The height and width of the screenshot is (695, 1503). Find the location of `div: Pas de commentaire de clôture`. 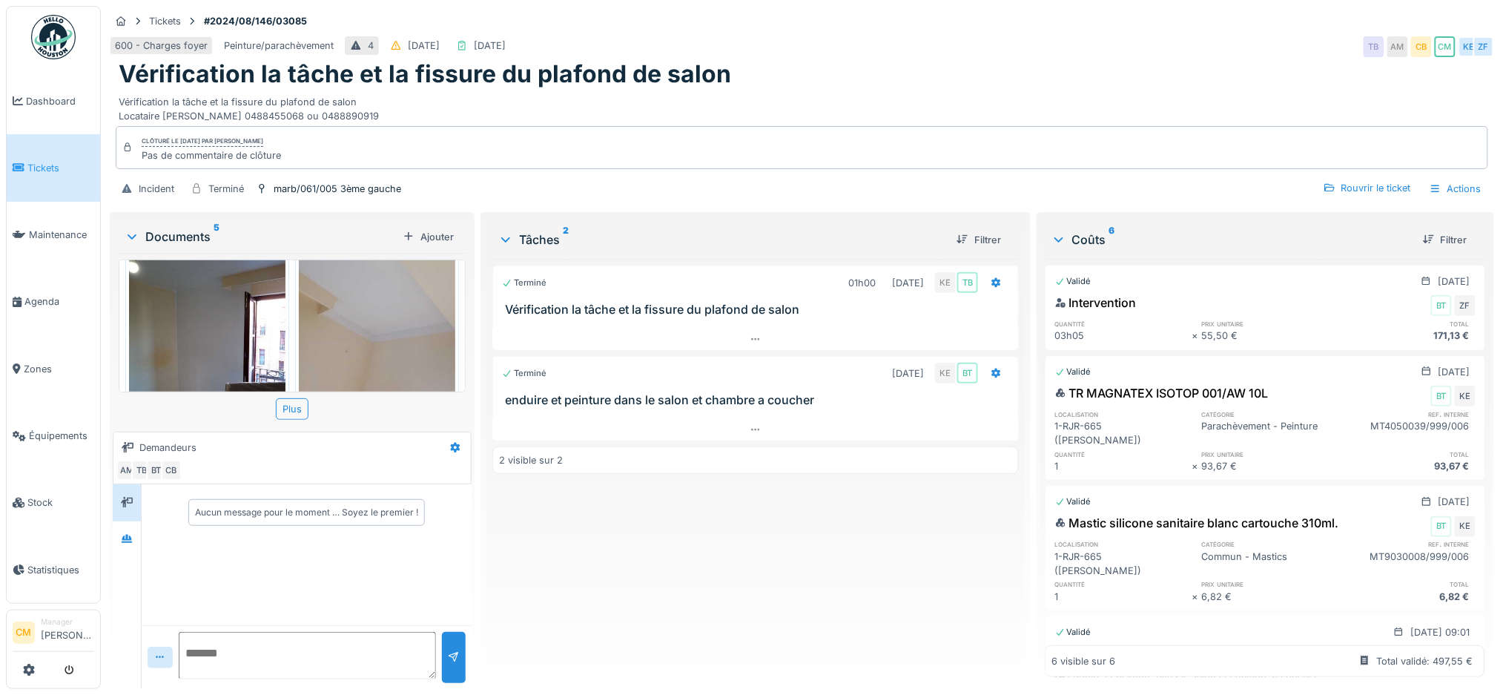

div: Pas de commentaire de clôture is located at coordinates (211, 155).